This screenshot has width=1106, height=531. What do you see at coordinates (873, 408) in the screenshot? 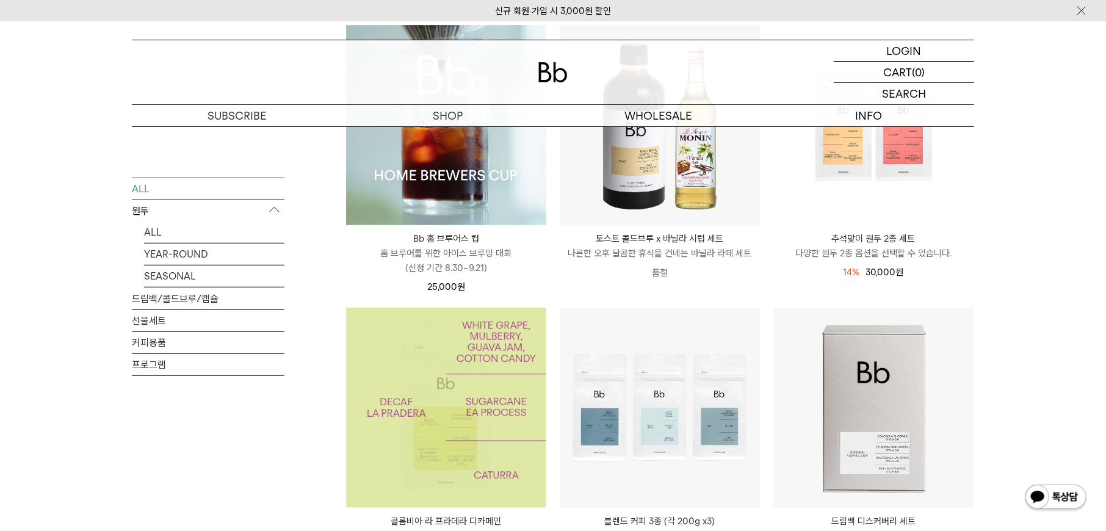
I see `a: 드립백 디스커버리 세트` at bounding box center [873, 408].